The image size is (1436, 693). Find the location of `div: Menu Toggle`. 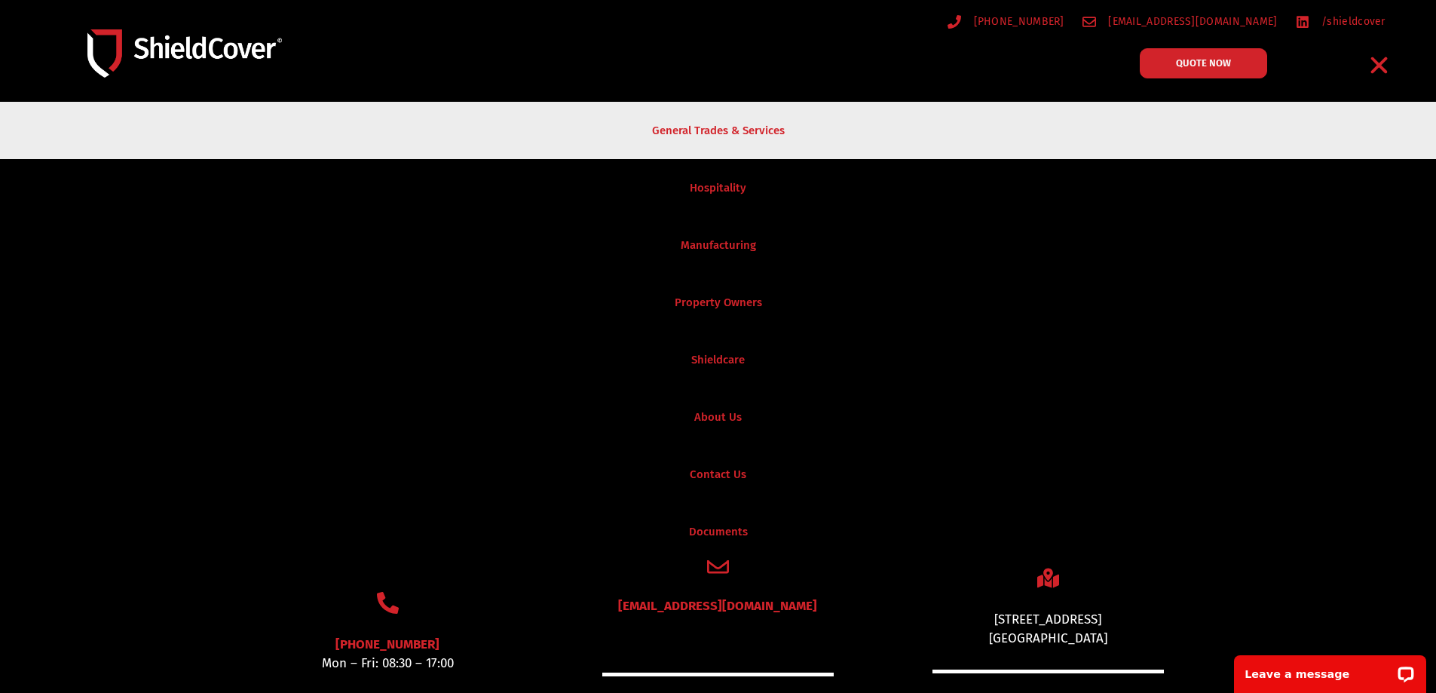

div: Menu Toggle is located at coordinates (1379, 65).